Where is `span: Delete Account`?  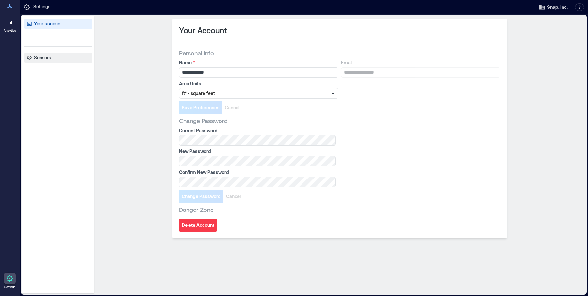
span: Delete Account is located at coordinates (198, 225).